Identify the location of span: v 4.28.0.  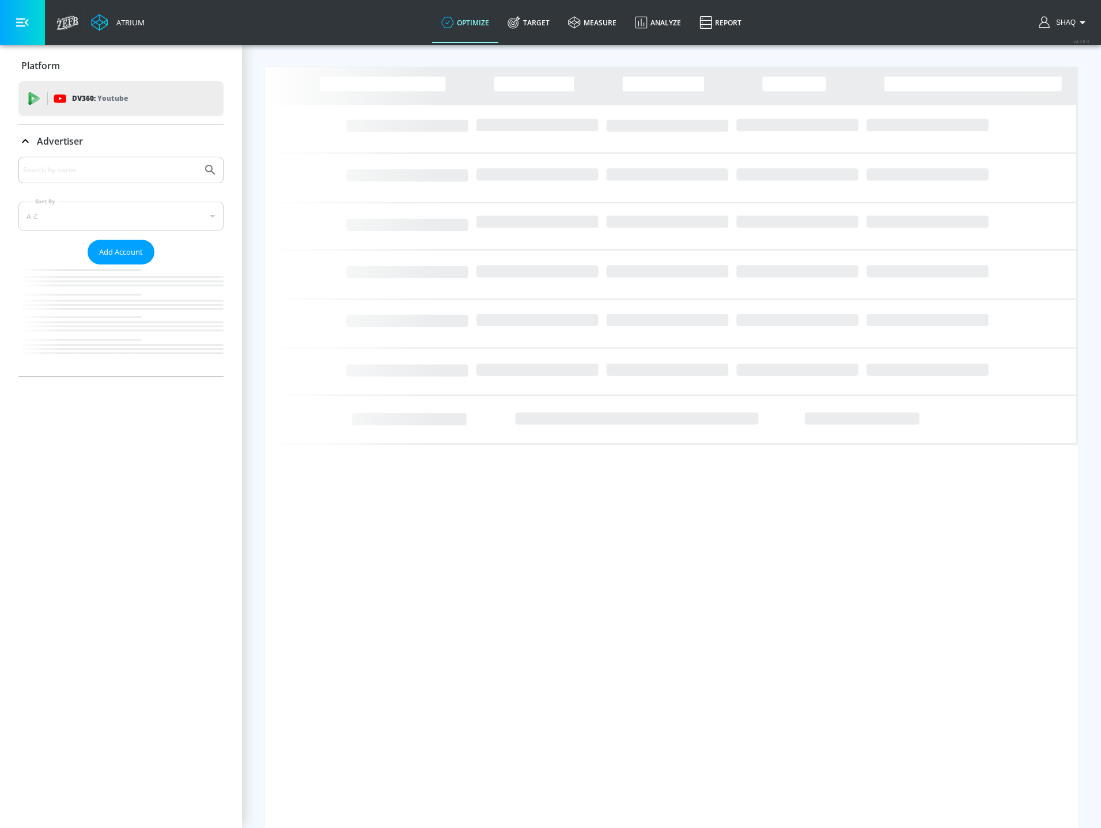
(1082, 41).